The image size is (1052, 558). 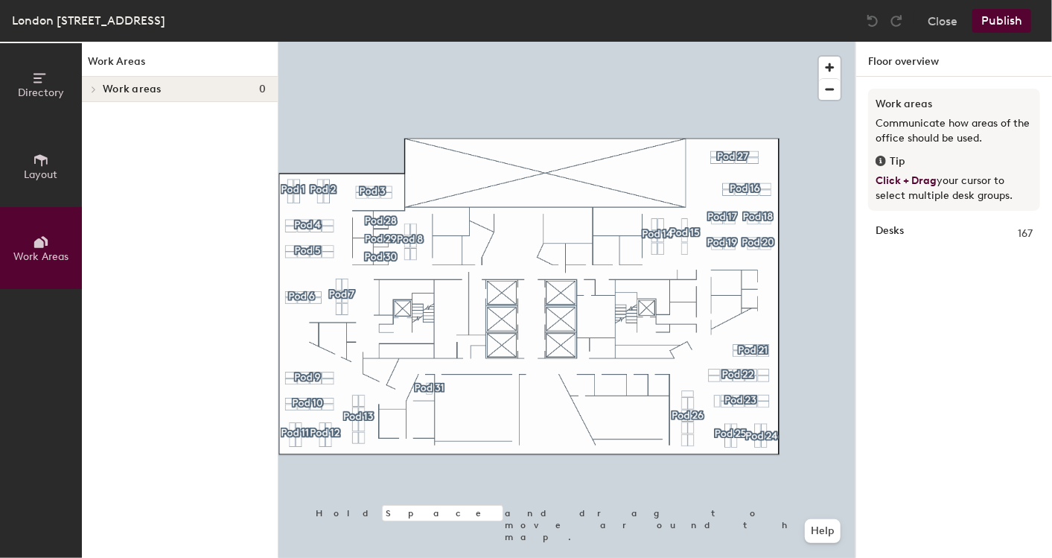 What do you see at coordinates (954, 188) in the screenshot?
I see `p: your cursor to select multiple desk groups.` at bounding box center [954, 188].